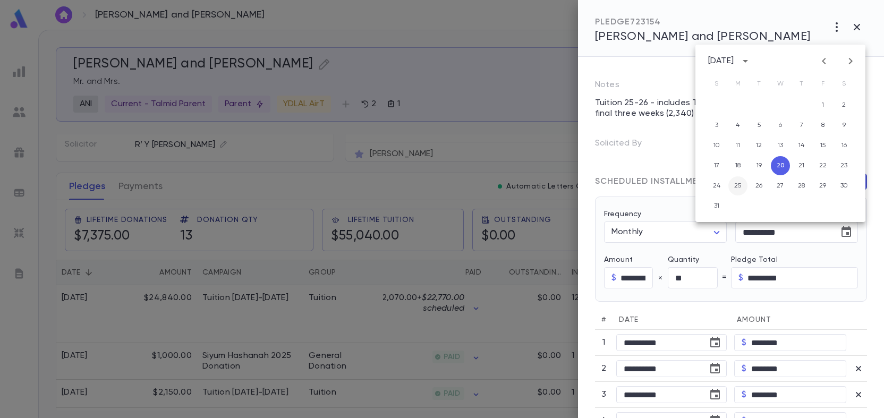  Describe the element at coordinates (802, 125) in the screenshot. I see `button: 7` at that location.